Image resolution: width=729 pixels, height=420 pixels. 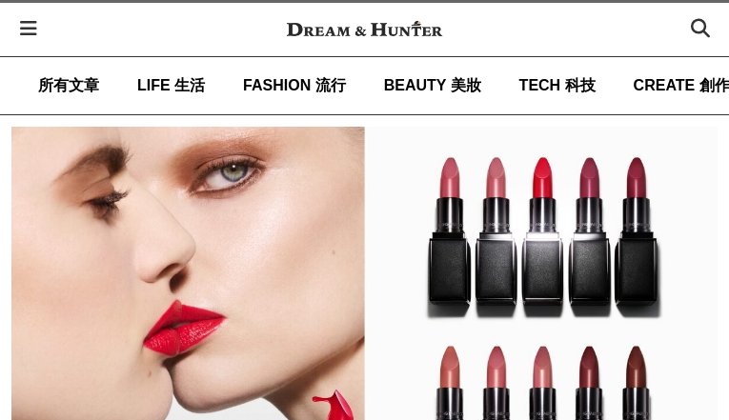 I want to click on span: LIFE 生活, so click(x=171, y=85).